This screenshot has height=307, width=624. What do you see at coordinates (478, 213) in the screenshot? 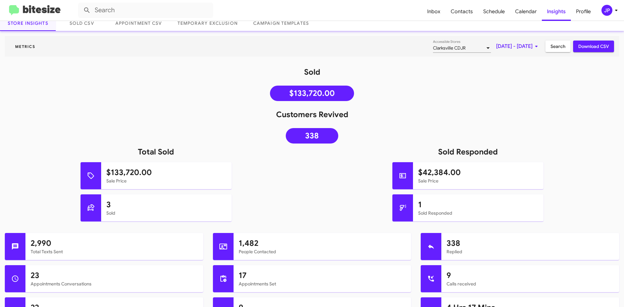
I see `mat-card-subtitle: Sold Responded` at bounding box center [478, 213].